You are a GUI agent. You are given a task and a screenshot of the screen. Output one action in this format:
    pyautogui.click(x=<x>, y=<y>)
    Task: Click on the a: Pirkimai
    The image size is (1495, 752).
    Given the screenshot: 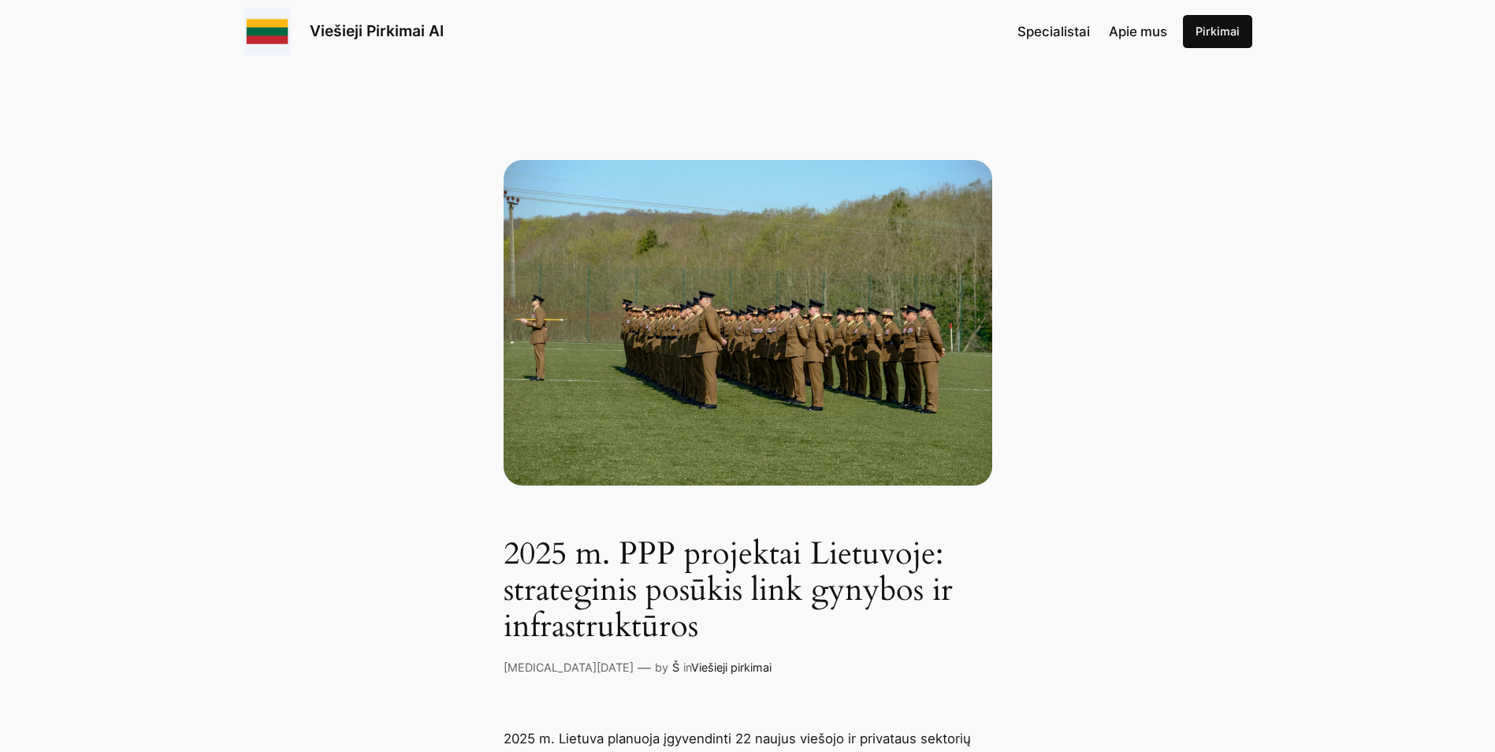 What is the action you would take?
    pyautogui.click(x=1217, y=32)
    